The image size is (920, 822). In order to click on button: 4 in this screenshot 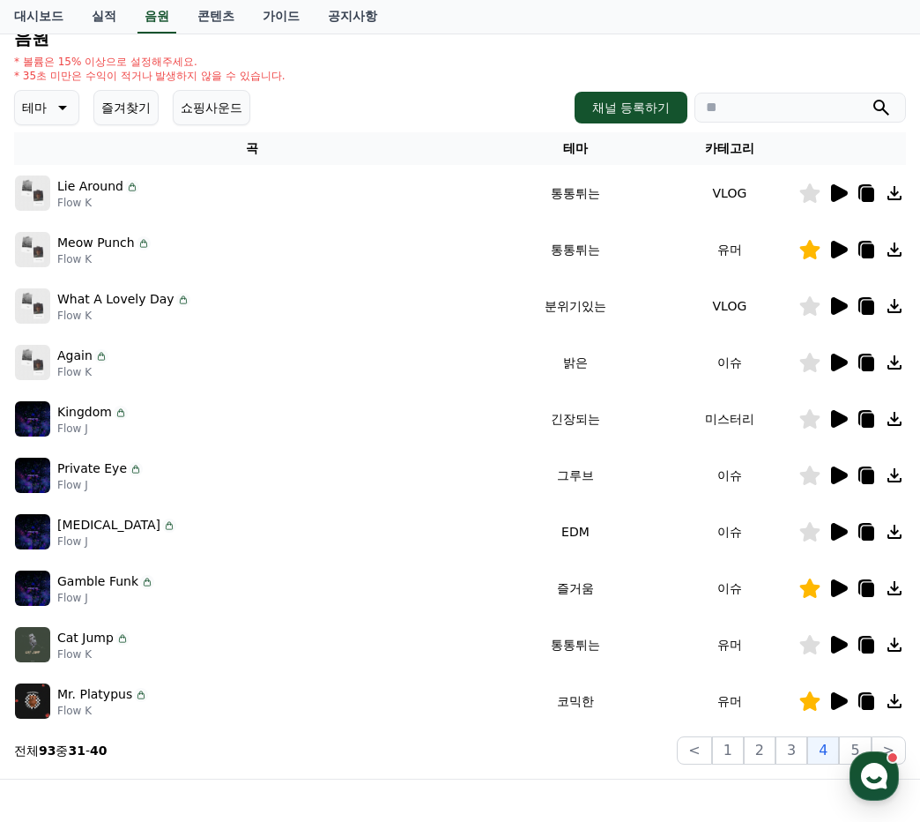, I will do `click(823, 750)`.